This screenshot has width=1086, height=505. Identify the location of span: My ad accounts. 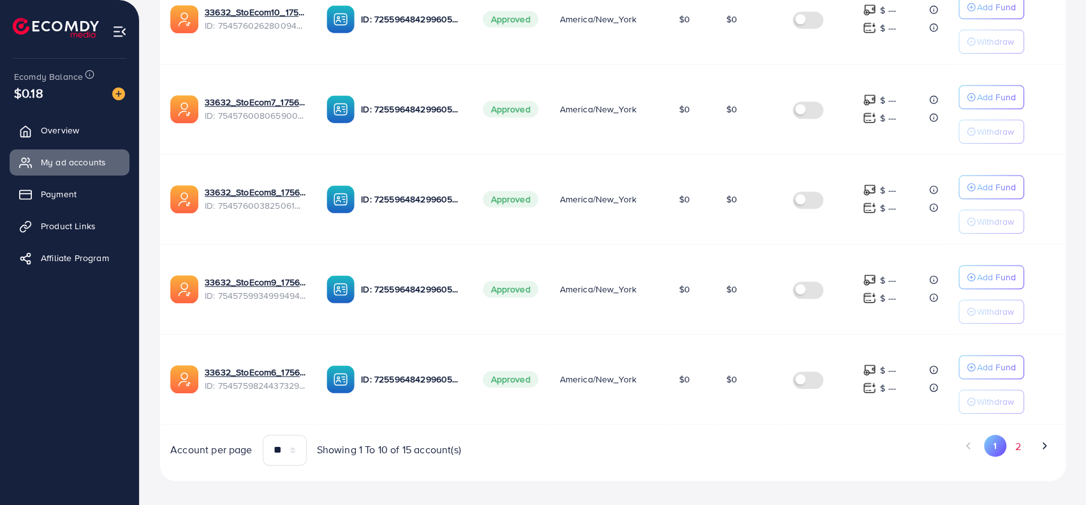
(73, 162).